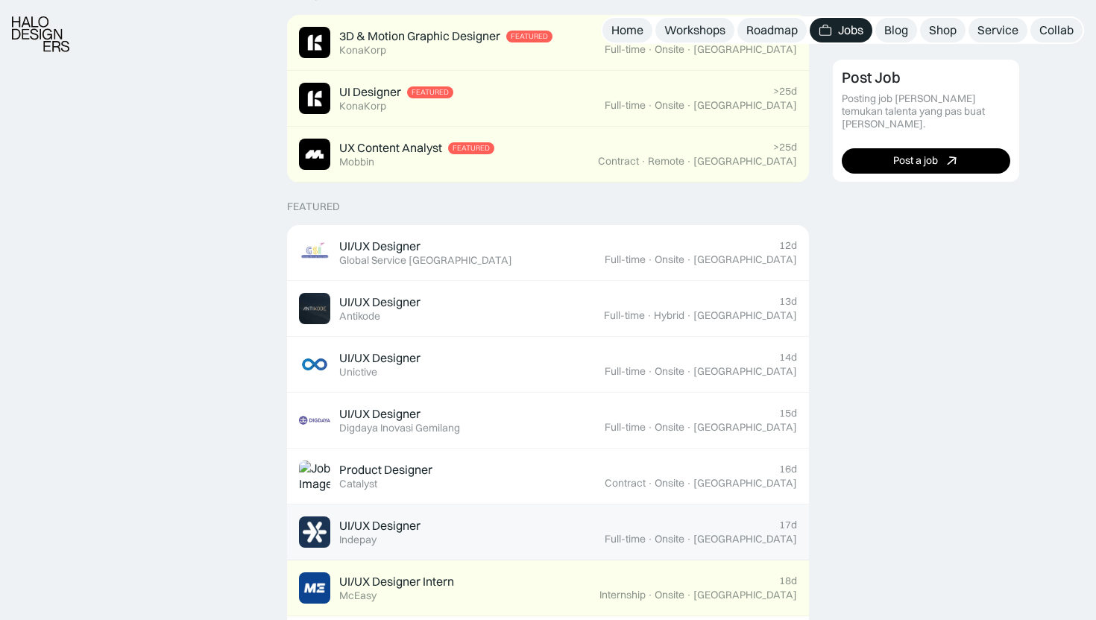 The image size is (1096, 620). What do you see at coordinates (771, 30) in the screenshot?
I see `a: Roadmap` at bounding box center [771, 30].